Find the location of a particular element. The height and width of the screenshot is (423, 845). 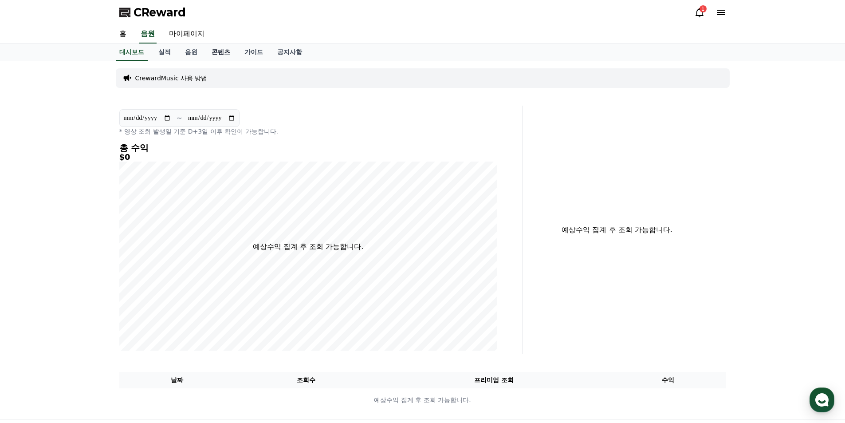

th: 프리미엄 조회 is located at coordinates (494, 380).